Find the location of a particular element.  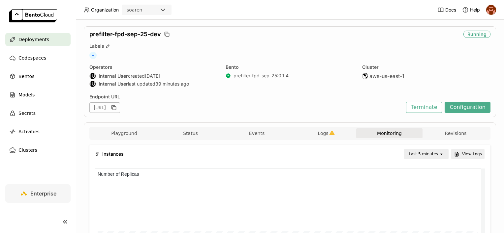

button: Events is located at coordinates (257, 134).